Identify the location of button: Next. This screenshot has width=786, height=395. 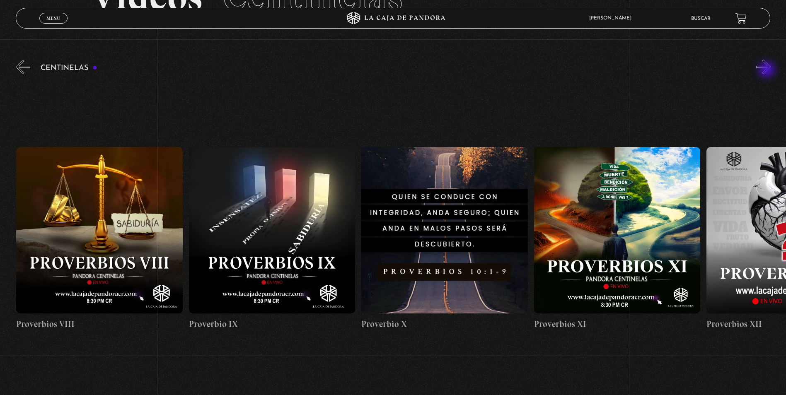
(763, 67).